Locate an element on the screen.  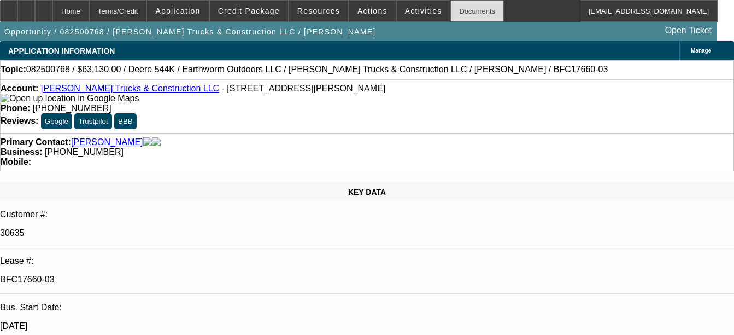
img: linkedin-icon.png is located at coordinates (156, 142).